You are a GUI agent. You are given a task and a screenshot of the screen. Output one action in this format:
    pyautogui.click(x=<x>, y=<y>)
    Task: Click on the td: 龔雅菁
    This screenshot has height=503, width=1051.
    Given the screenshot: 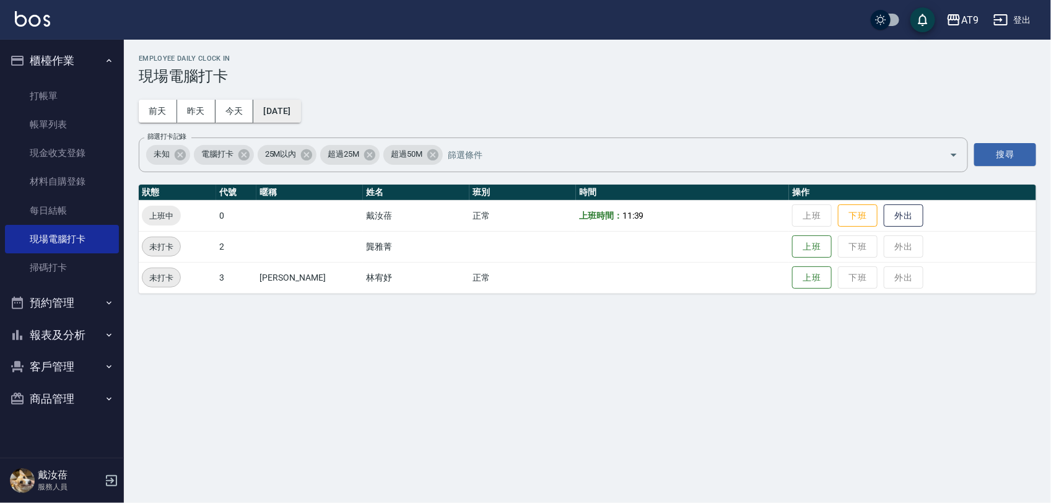 What is the action you would take?
    pyautogui.click(x=416, y=246)
    